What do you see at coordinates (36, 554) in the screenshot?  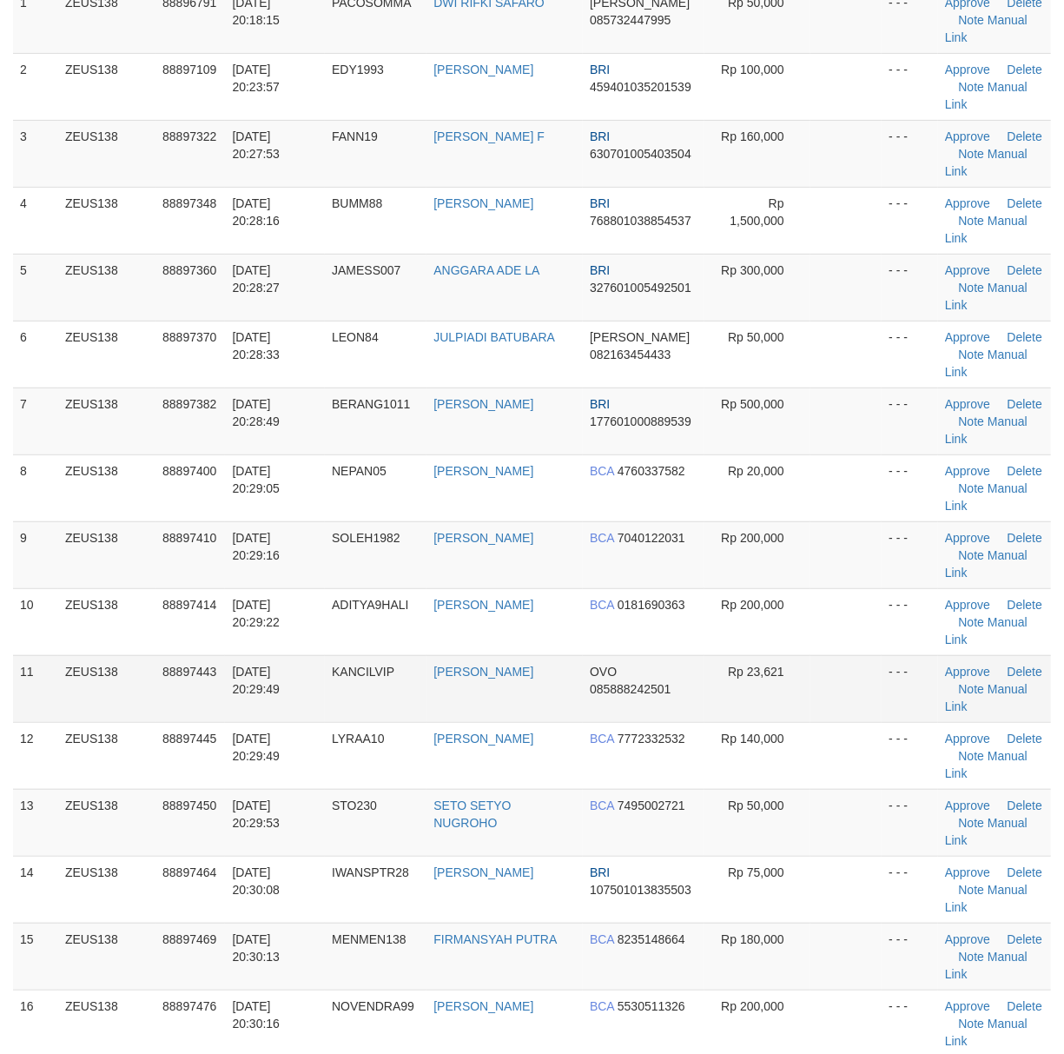 I see `td: 9` at bounding box center [36, 554].